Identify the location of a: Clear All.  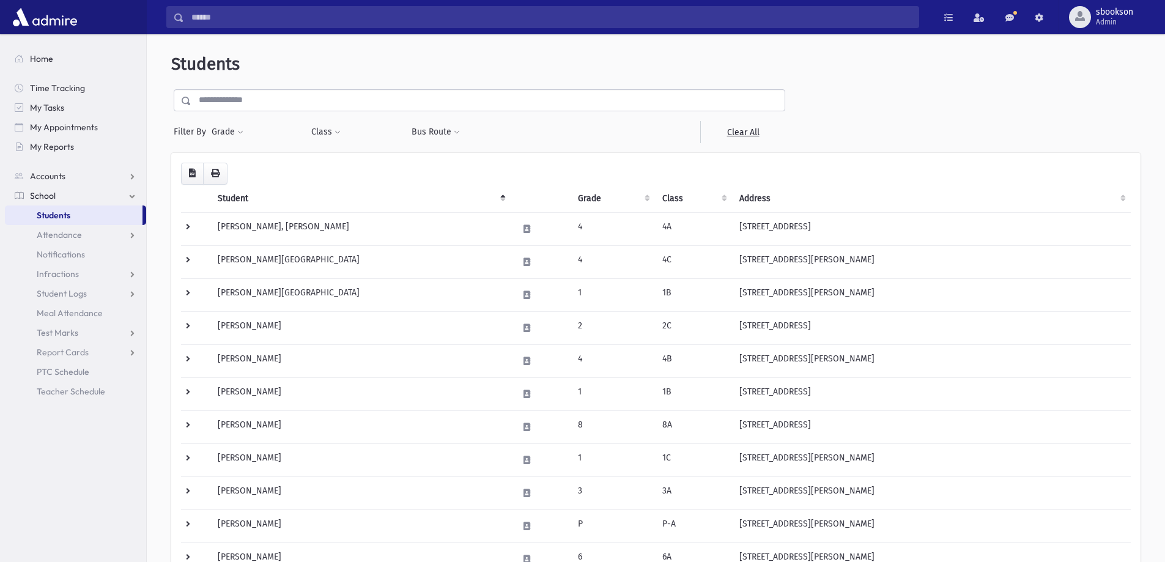
(742, 132).